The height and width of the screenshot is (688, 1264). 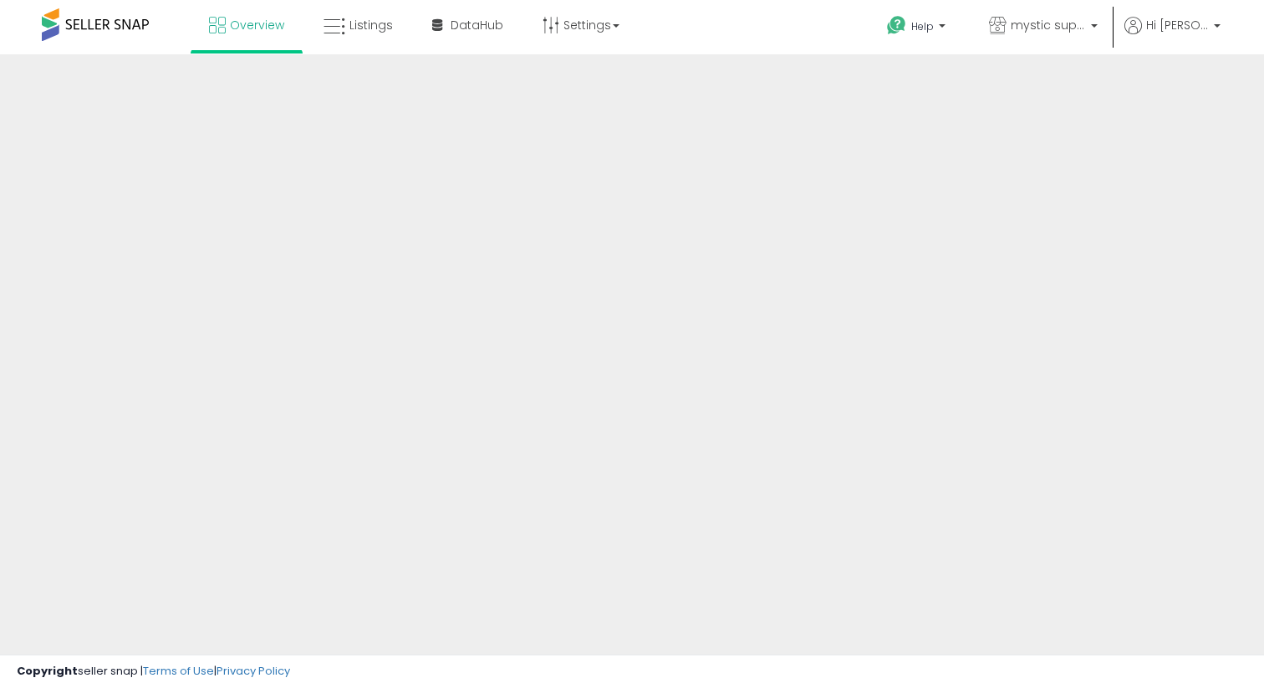 What do you see at coordinates (253, 671) in the screenshot?
I see `a: Privacy Policy` at bounding box center [253, 671].